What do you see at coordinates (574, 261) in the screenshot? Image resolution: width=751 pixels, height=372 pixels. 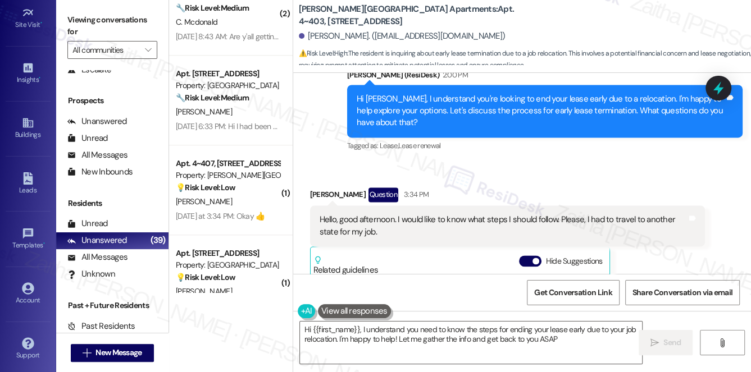 I see `label: Hide Suggestions` at bounding box center [574, 261].